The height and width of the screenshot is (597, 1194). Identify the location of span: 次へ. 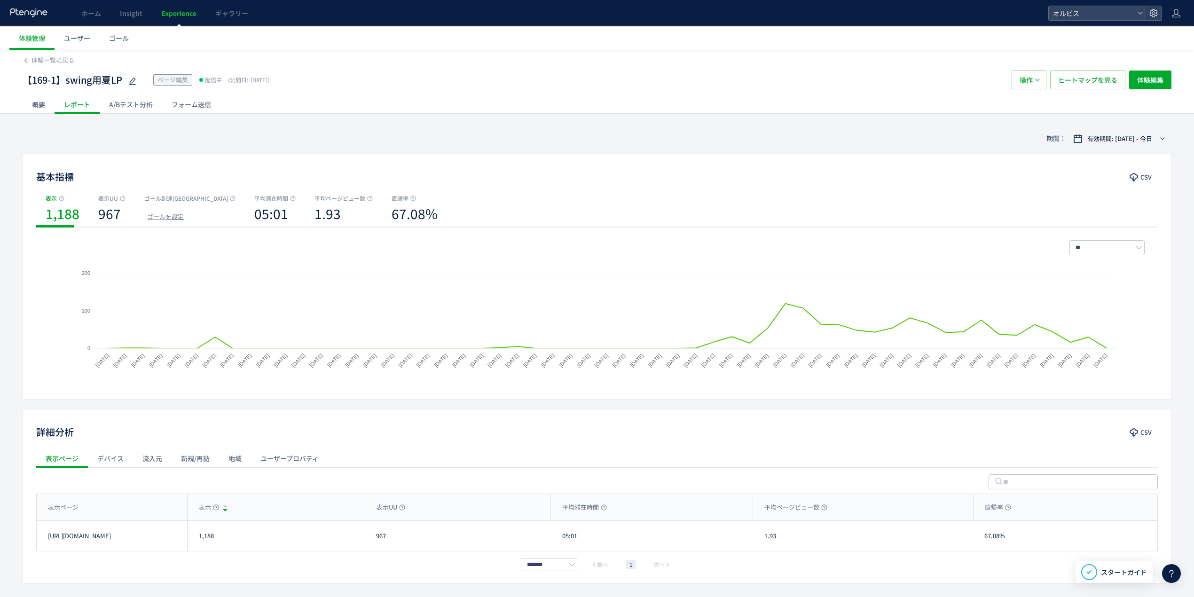
(659, 564).